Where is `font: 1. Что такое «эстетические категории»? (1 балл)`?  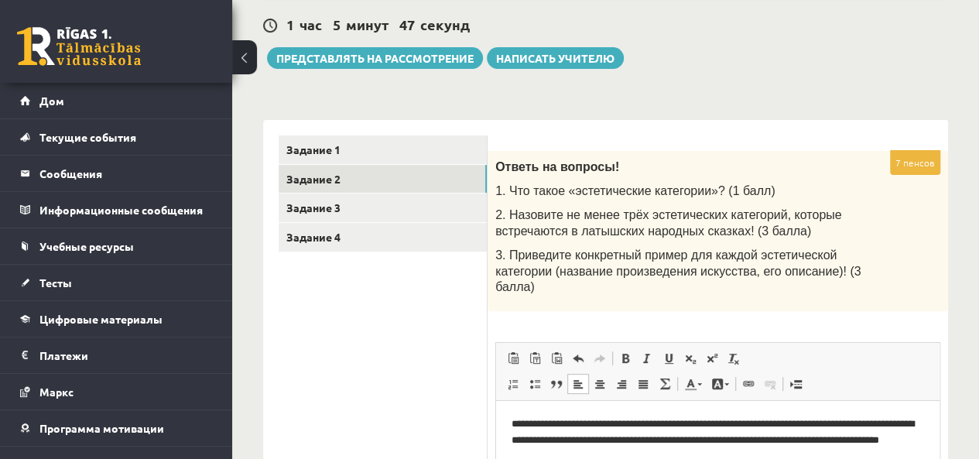 font: 1. Что такое «эстетические категории»? (1 балл) is located at coordinates (634, 190).